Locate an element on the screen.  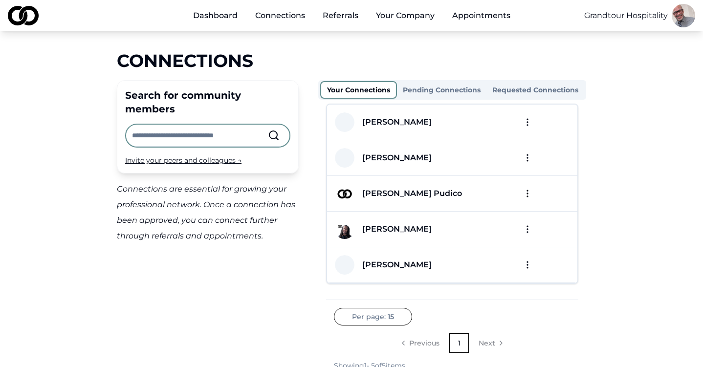
div: Search for community members is located at coordinates (208, 102).